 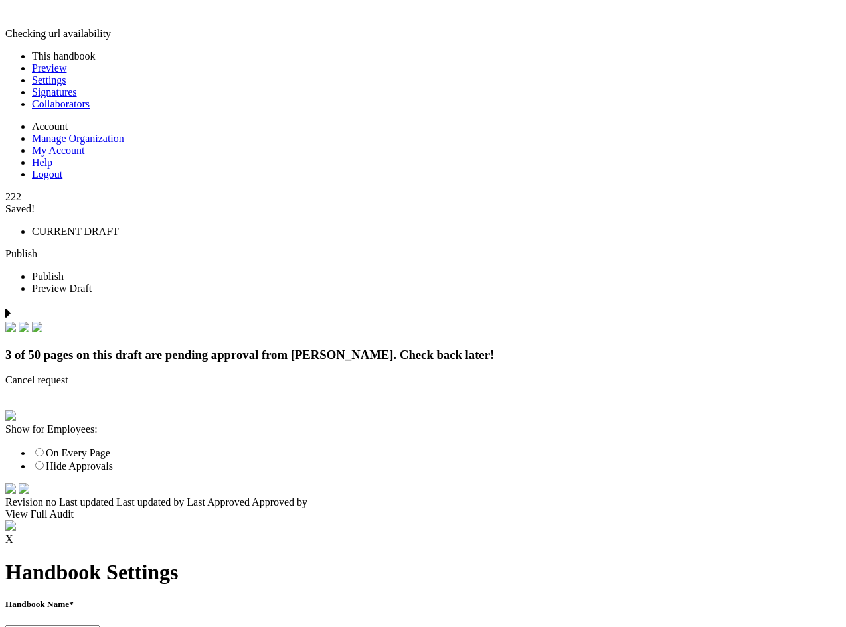 I want to click on span: CURRENT DRAFT, so click(x=75, y=231).